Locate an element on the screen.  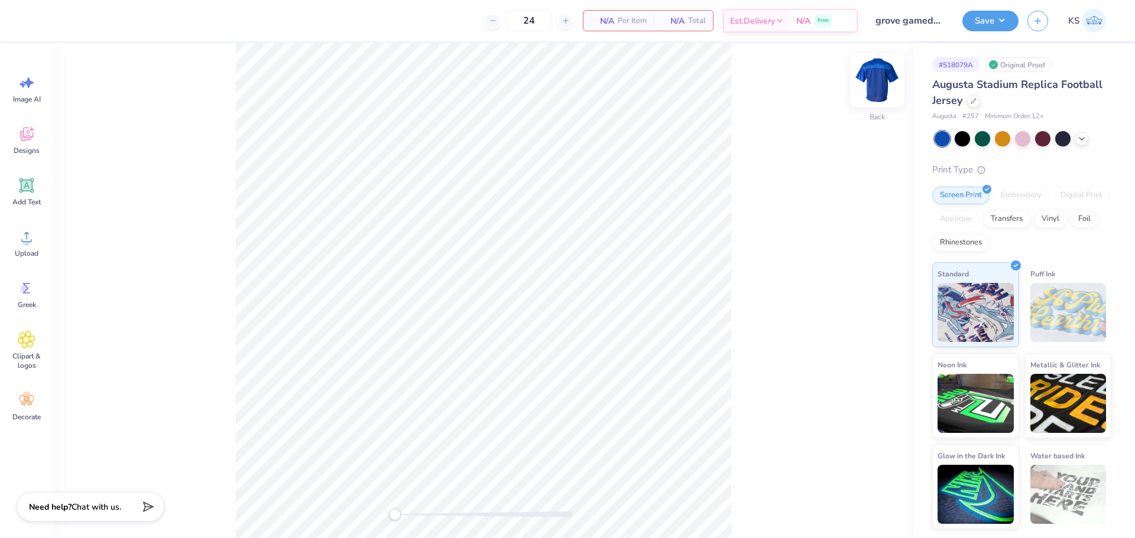
div: Back is located at coordinates (877, 117).